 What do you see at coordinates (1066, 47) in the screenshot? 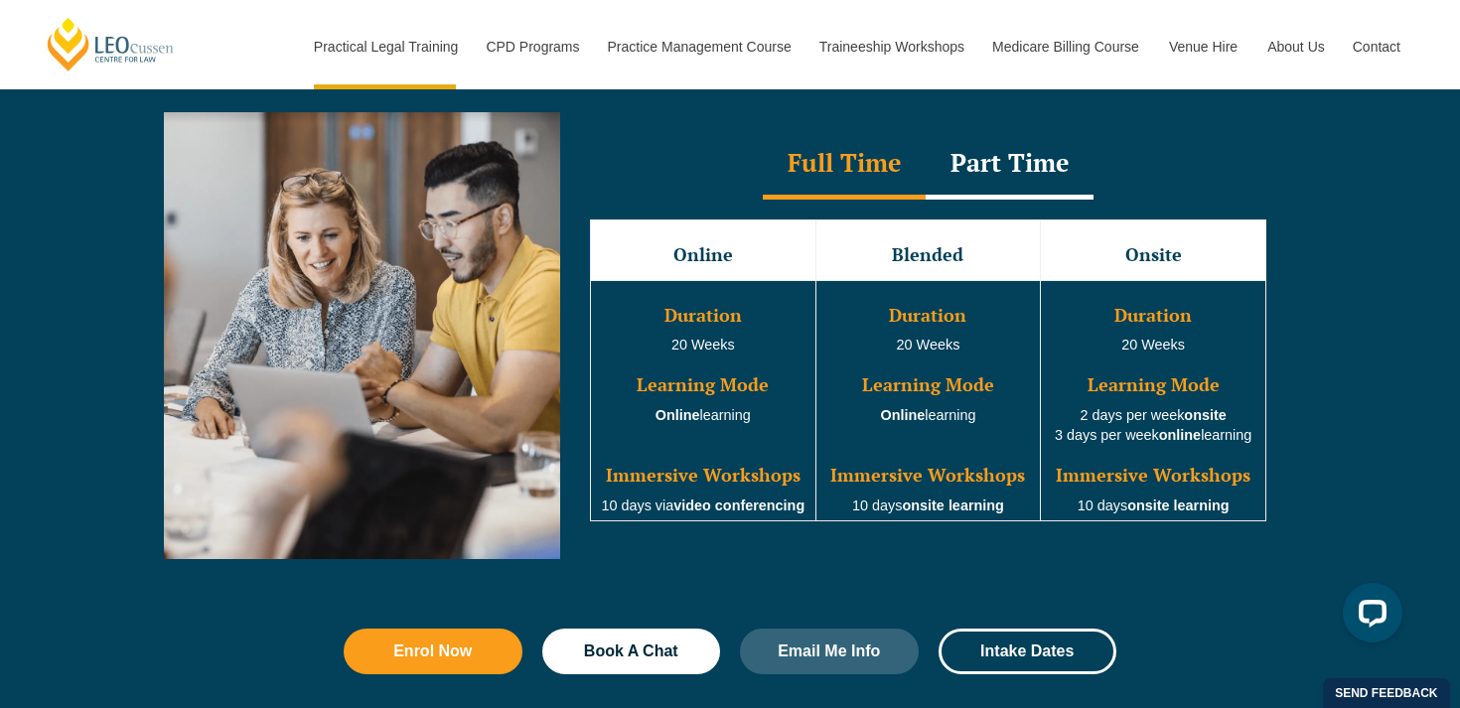
I see `a: Medicare Billing Course` at bounding box center [1066, 47].